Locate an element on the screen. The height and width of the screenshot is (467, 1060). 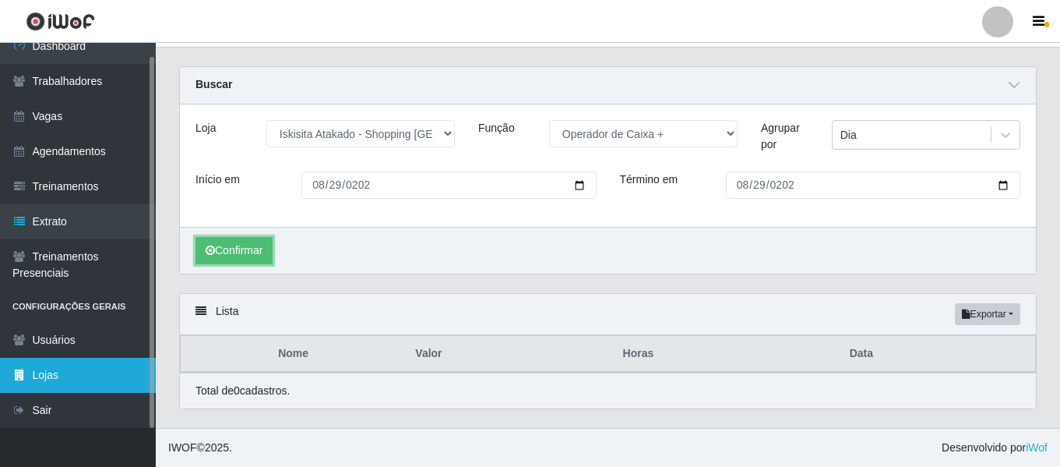
th: Valor is located at coordinates (509, 354).